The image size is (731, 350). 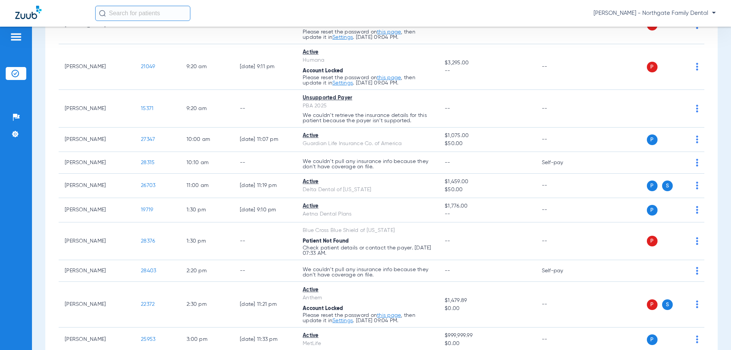 What do you see at coordinates (147, 109) in the screenshot?
I see `span: 15371` at bounding box center [147, 109].